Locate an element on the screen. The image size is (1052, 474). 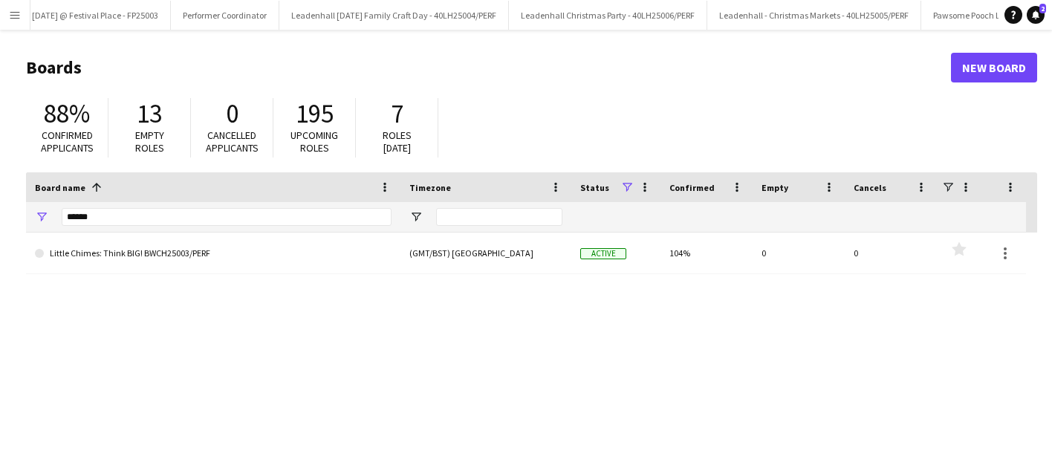
span: Board name is located at coordinates (60, 187).